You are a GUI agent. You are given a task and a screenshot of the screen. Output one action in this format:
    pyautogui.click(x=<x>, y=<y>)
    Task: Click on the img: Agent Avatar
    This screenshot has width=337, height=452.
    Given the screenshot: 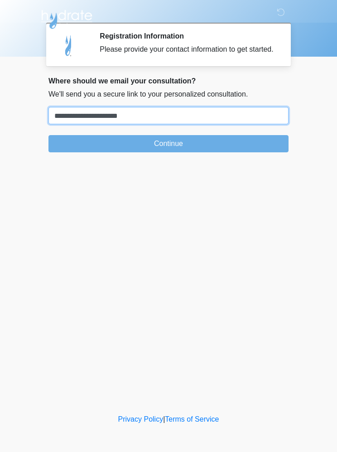 What is the action you would take?
    pyautogui.click(x=69, y=45)
    